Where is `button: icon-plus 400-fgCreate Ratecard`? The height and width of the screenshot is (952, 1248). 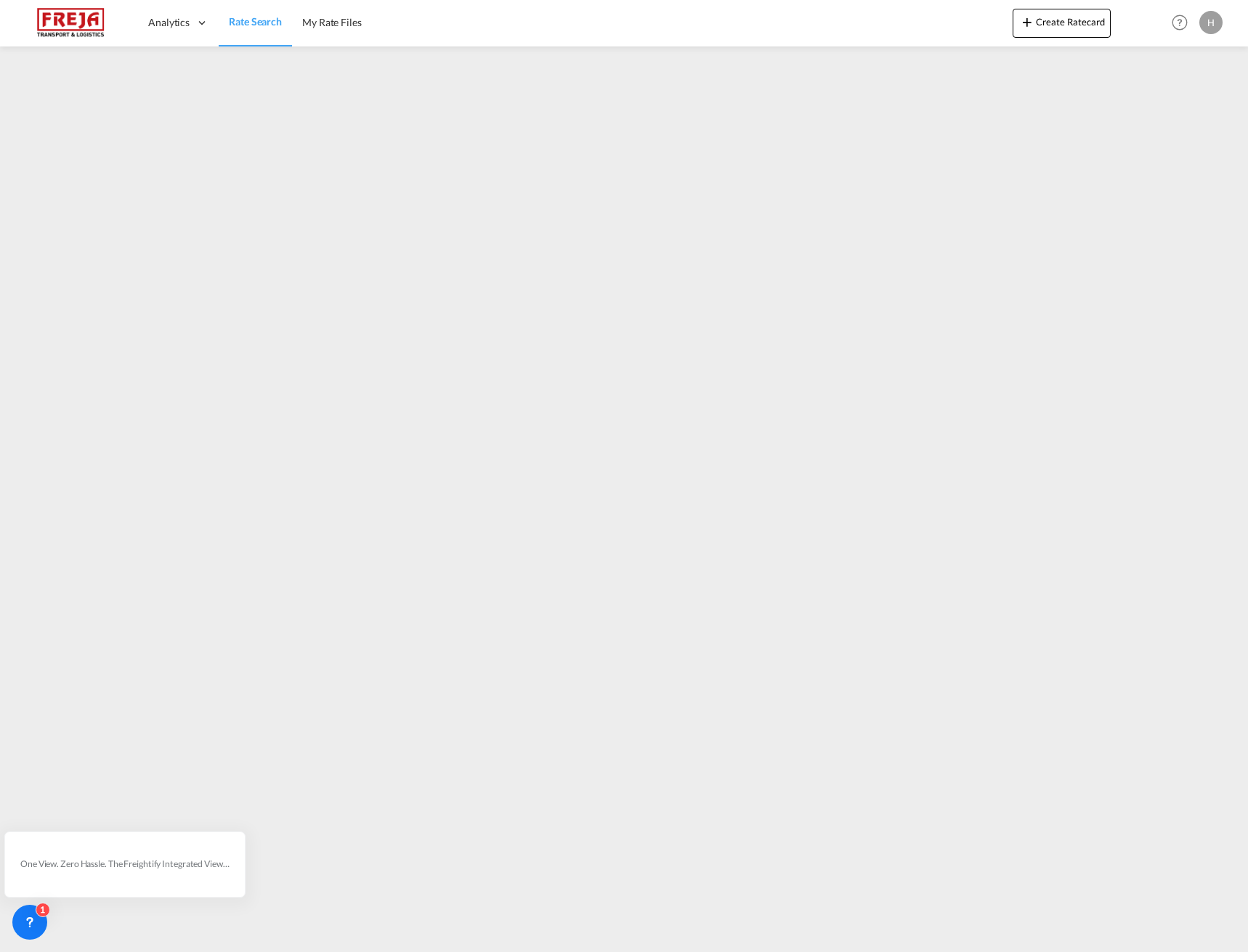 button: icon-plus 400-fgCreate Ratecard is located at coordinates (1061, 23).